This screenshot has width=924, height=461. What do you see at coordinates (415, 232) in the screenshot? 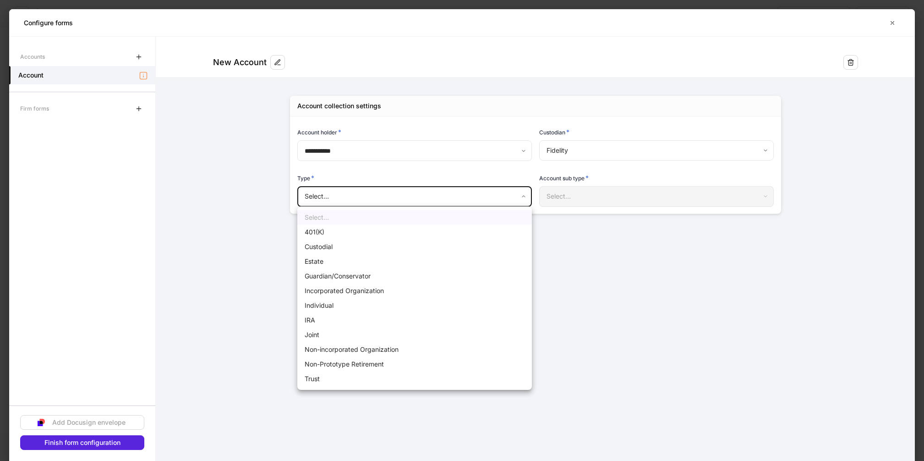
I see `li: 401(K)` at bounding box center [415, 232].